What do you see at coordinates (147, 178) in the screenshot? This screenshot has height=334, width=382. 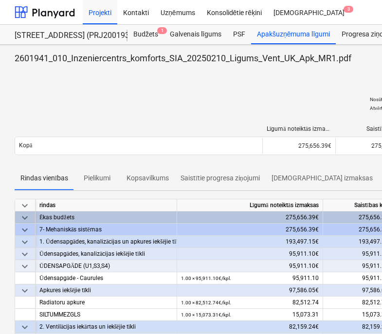 I see `p: Kopsavilkums` at bounding box center [147, 178].